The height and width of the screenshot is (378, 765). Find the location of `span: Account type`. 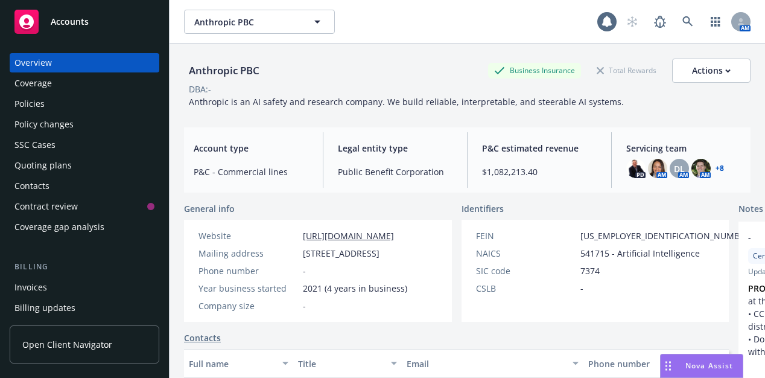

span: Account type is located at coordinates (251, 148).